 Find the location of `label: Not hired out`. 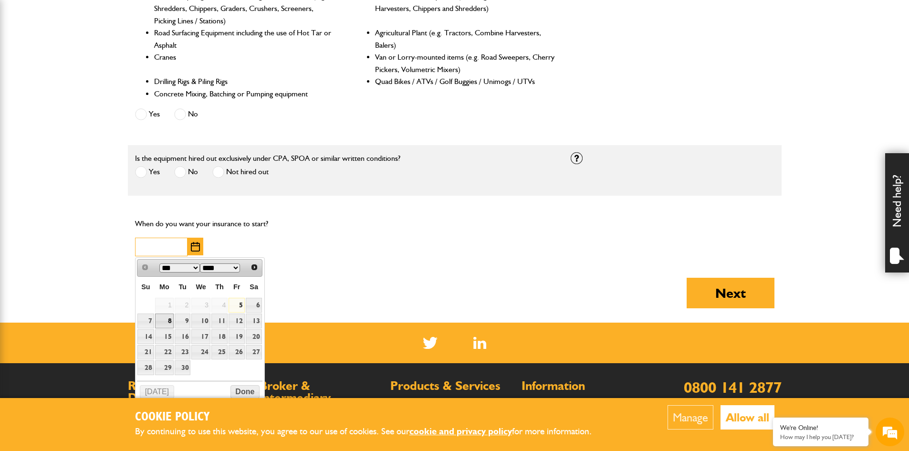

label: Not hired out is located at coordinates (240, 172).